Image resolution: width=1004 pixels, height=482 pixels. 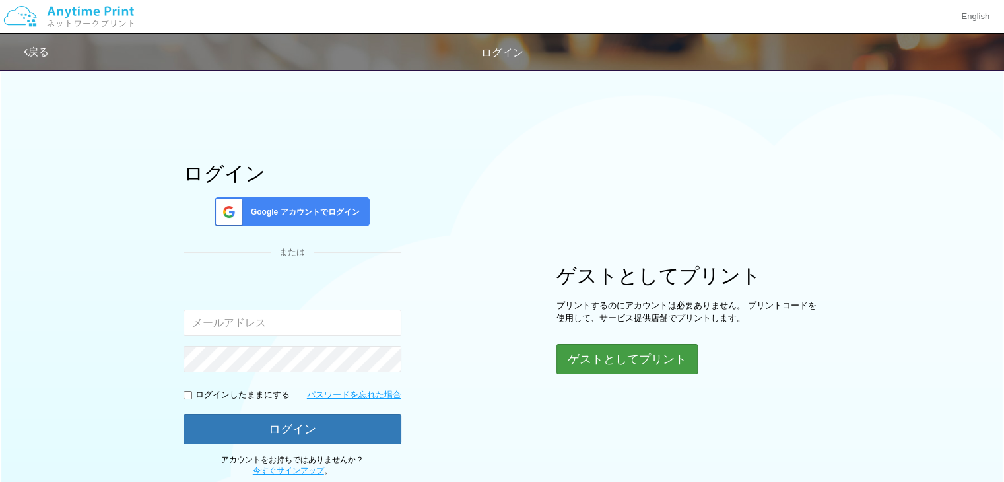 I want to click on p: ログインしたままにする, so click(x=242, y=395).